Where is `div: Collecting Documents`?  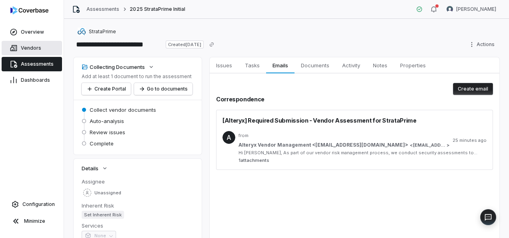
div: Collecting Documents is located at coordinates (113, 67).